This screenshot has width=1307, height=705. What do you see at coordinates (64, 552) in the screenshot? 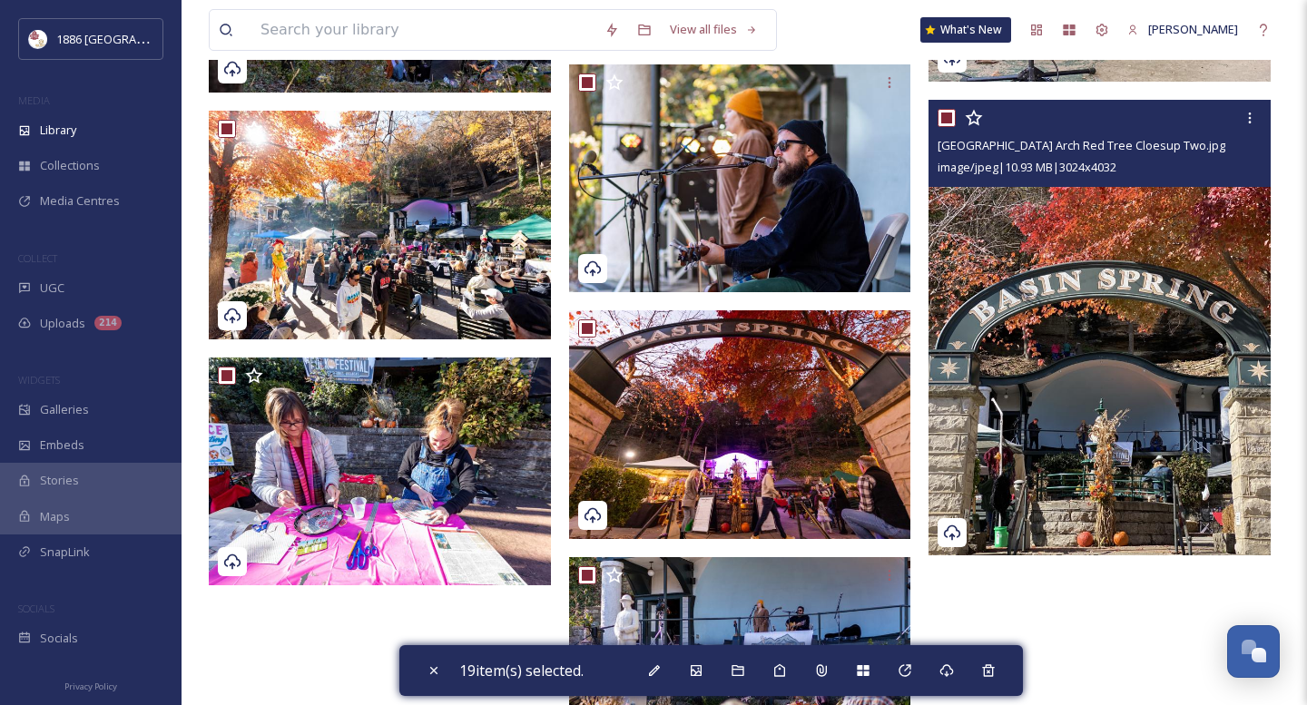
I see `span: SnapLink` at bounding box center [64, 552].